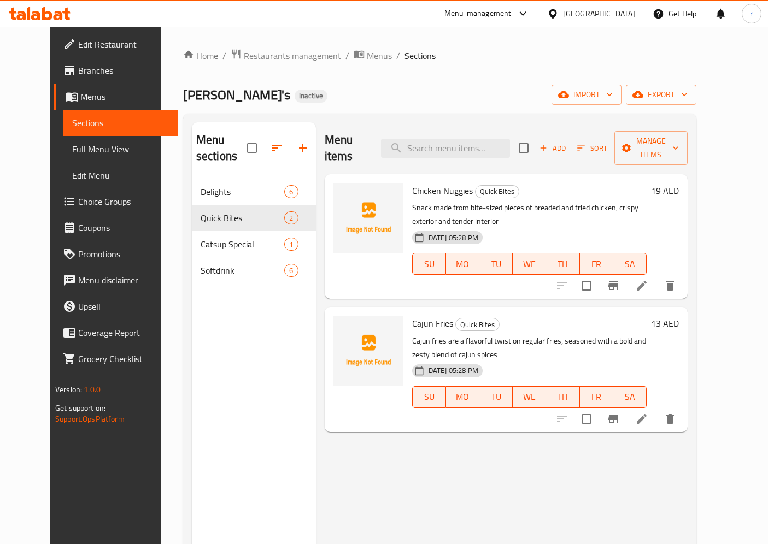 Image resolution: width=768 pixels, height=544 pixels. What do you see at coordinates (243, 271) in the screenshot?
I see `span: Softdrink` at bounding box center [243, 271].